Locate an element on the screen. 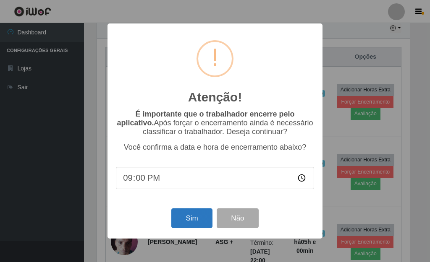  p: Após forçar o encerramento ainda é necessário classificar o trabalhador. Deseja continuar? is located at coordinates (215, 123).